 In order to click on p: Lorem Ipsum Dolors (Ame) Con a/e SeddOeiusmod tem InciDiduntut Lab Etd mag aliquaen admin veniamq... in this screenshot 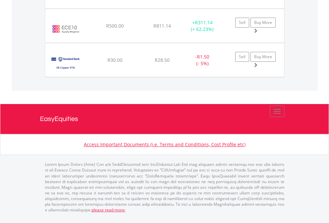, I will do `click(165, 187)`.